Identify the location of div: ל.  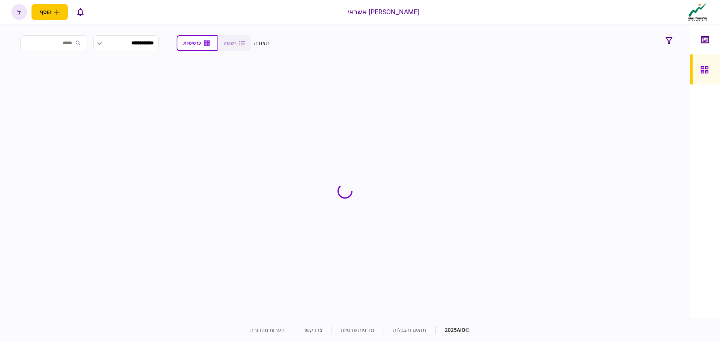
(19, 12).